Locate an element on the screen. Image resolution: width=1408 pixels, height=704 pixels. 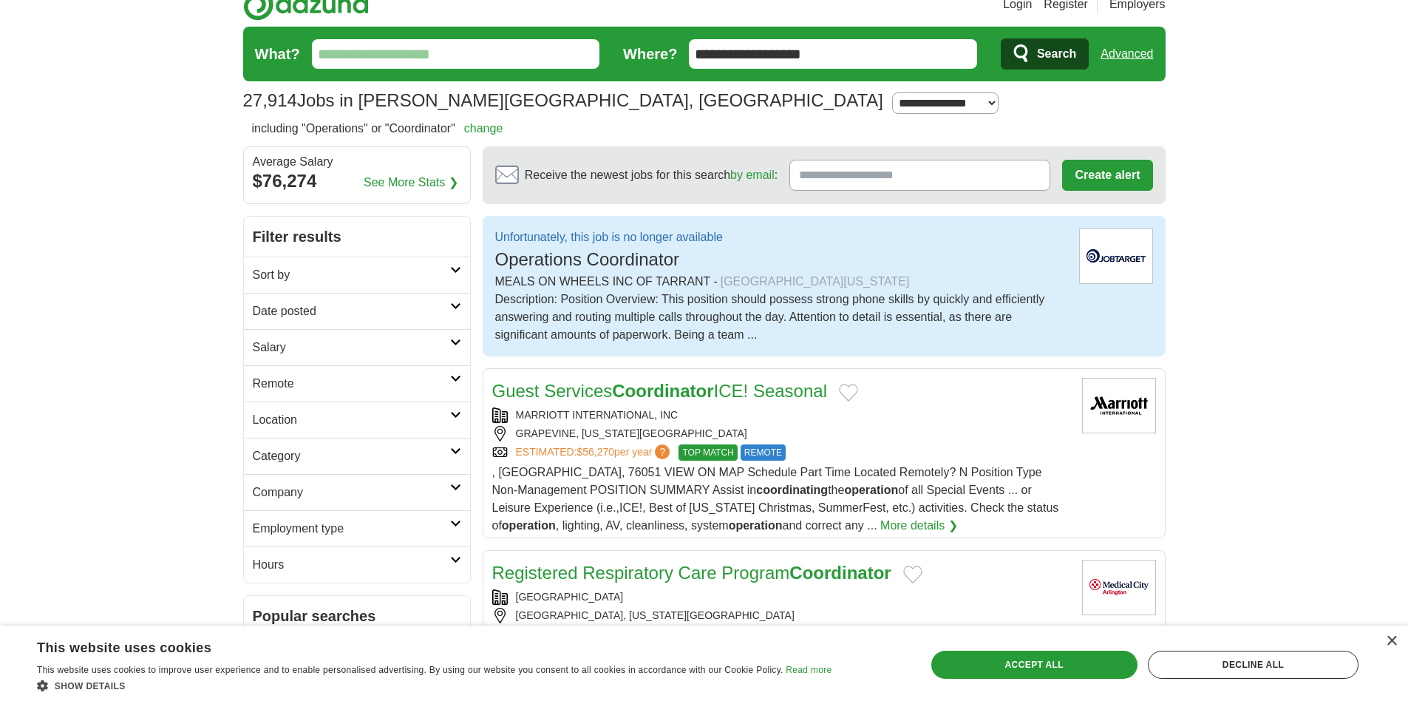
a: MARRIOTT INTERNATIONAL, INC is located at coordinates (597, 415).